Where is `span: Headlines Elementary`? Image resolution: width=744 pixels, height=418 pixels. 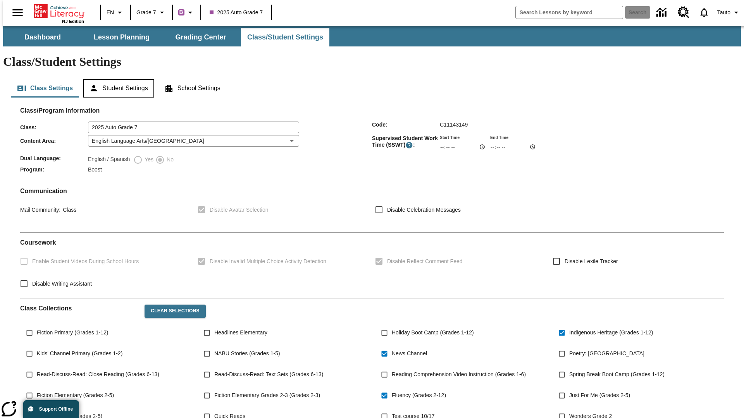
span: Headlines Elementary is located at coordinates (241, 333).